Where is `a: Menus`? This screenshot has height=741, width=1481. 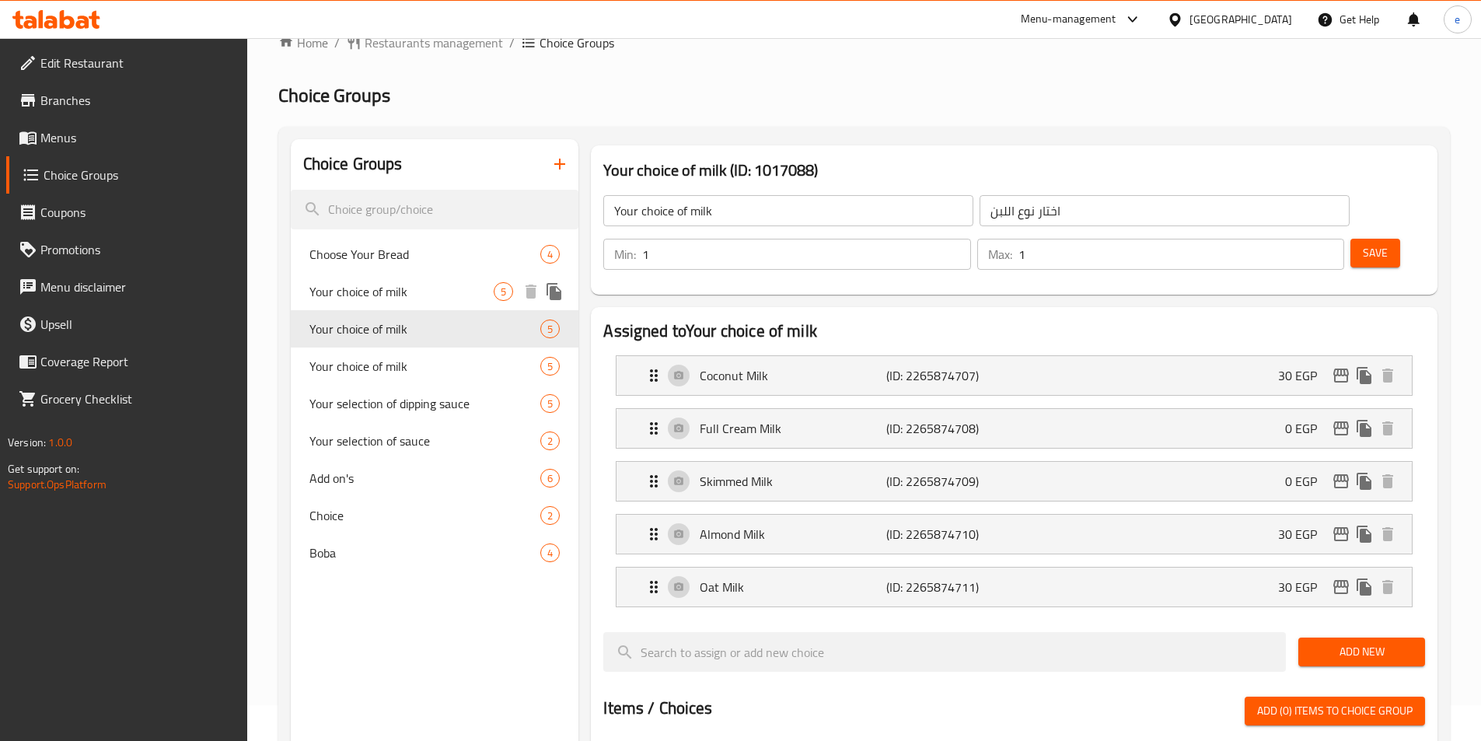 a: Menus is located at coordinates (127, 138).